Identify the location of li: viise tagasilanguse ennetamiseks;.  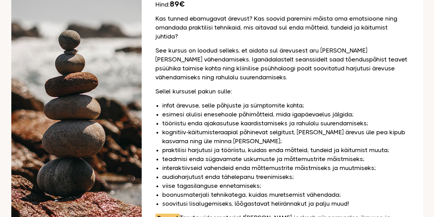
(286, 186).